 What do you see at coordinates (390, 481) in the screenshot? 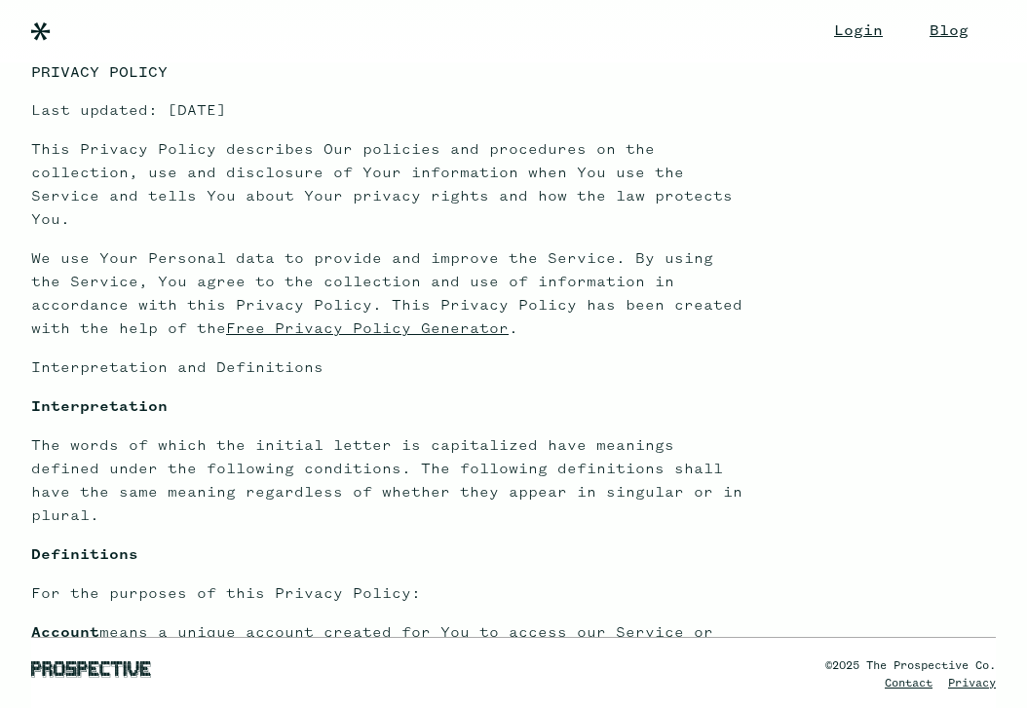
I see `p: The words of which the initial letter is capitalized have meanings defined under the following co...` at bounding box center [390, 481].